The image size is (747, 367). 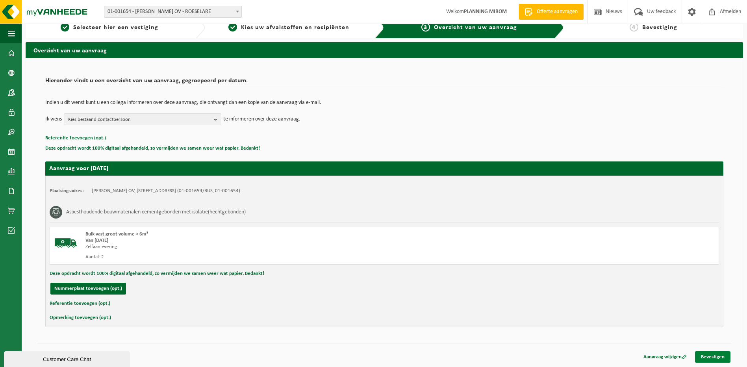 What do you see at coordinates (80, 318) in the screenshot?
I see `button: Opmerking toevoegen (opt.)` at bounding box center [80, 318].